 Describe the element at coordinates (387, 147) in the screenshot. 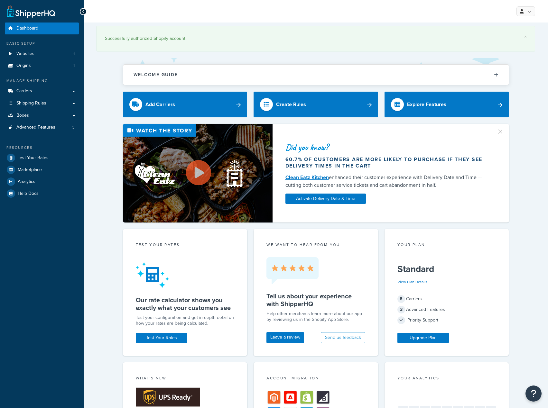

I see `div: Did you know?` at that location.